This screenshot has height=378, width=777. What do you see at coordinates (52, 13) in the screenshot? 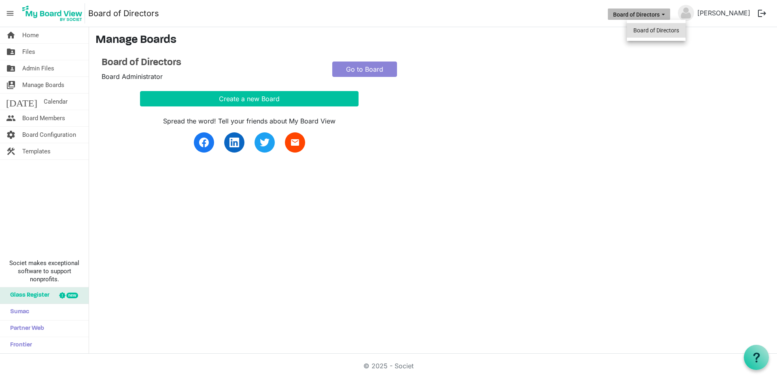
I see `img: My Board View Logo` at bounding box center [52, 13].